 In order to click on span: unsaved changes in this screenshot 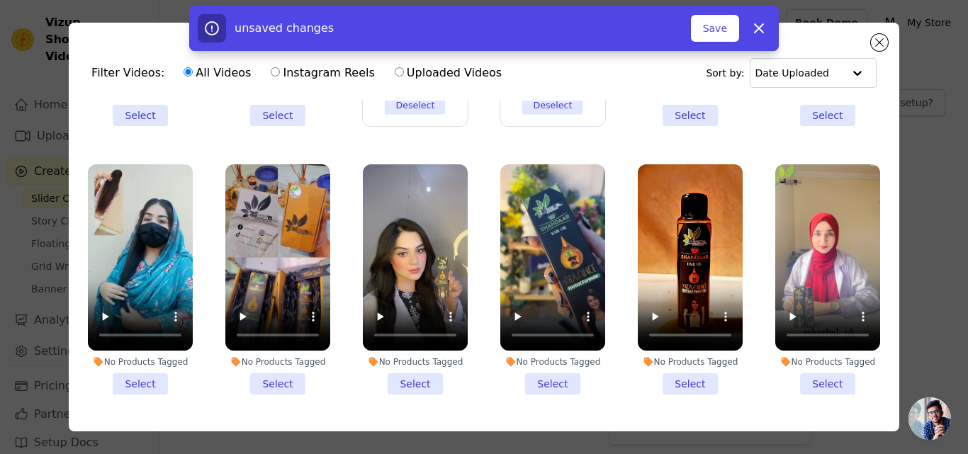, I will do `click(284, 28)`.